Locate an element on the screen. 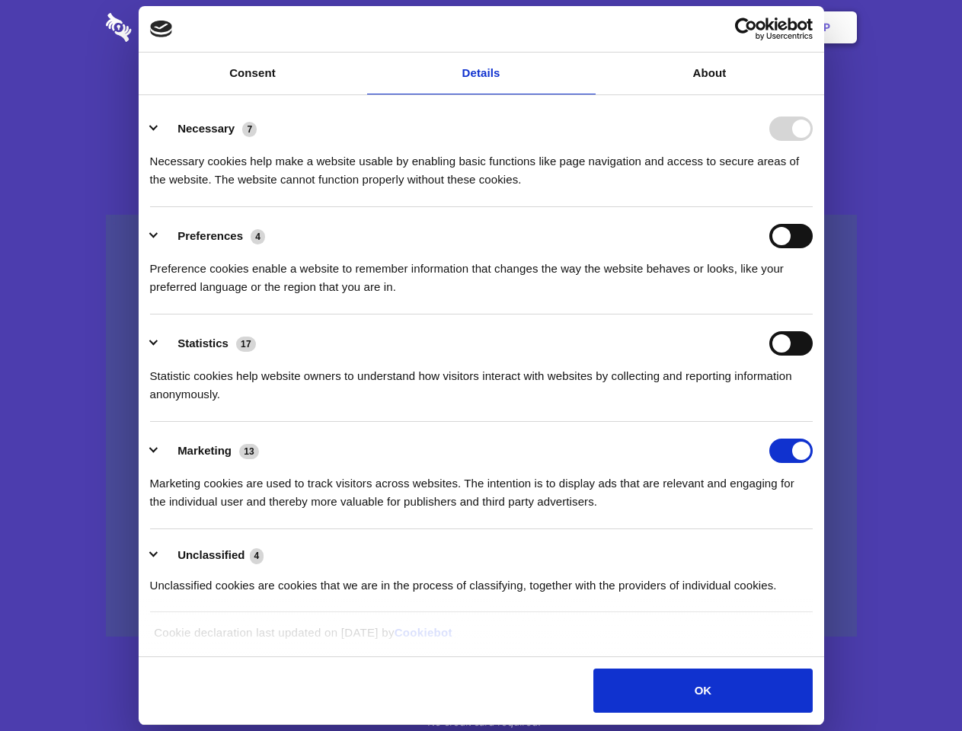  h1: Eliminate Slack Data Loss. is located at coordinates (481, 96).